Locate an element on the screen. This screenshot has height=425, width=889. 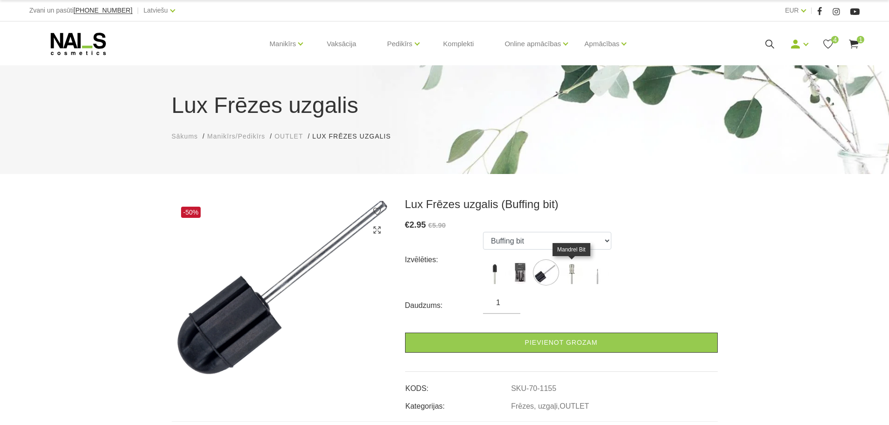
div: Zvani un pasūti is located at coordinates (81, 10).